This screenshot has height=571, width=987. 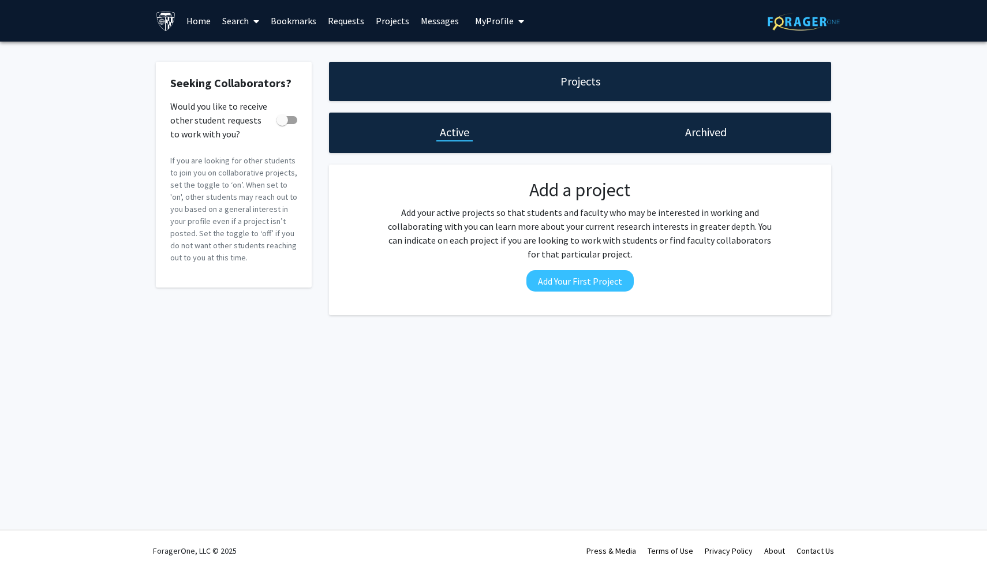 What do you see at coordinates (195, 551) in the screenshot?
I see `div: ForagerOne, LLC © 2025` at bounding box center [195, 551].